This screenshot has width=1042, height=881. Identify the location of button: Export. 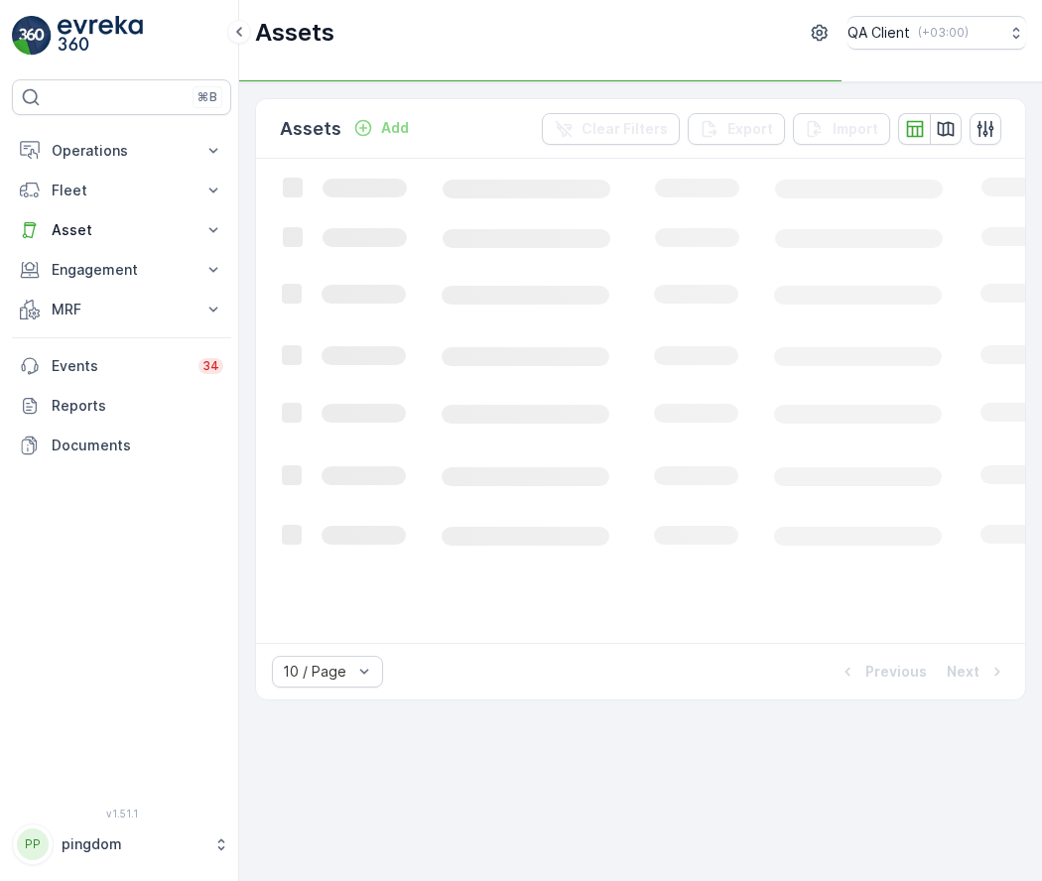
(736, 129).